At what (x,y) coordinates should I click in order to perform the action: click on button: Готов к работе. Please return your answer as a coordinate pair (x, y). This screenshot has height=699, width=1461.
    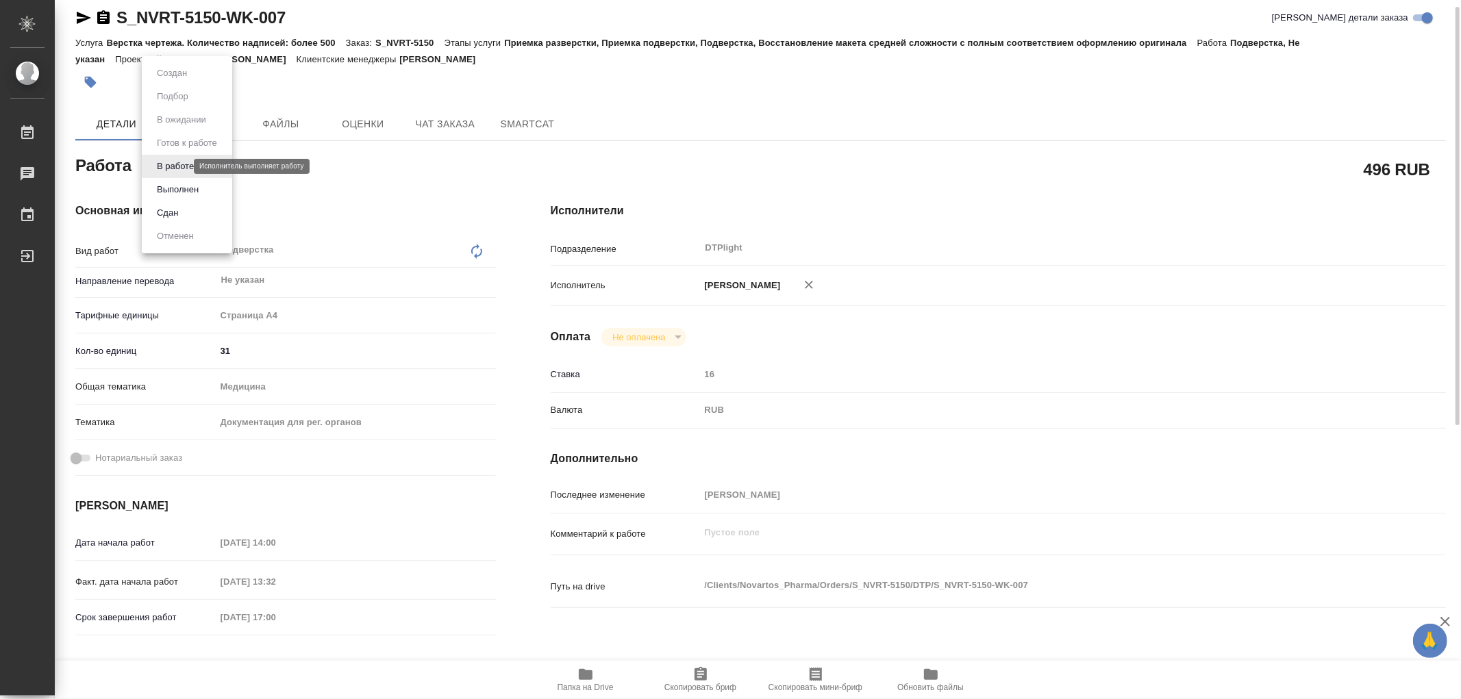
    Looking at the image, I should click on (187, 143).